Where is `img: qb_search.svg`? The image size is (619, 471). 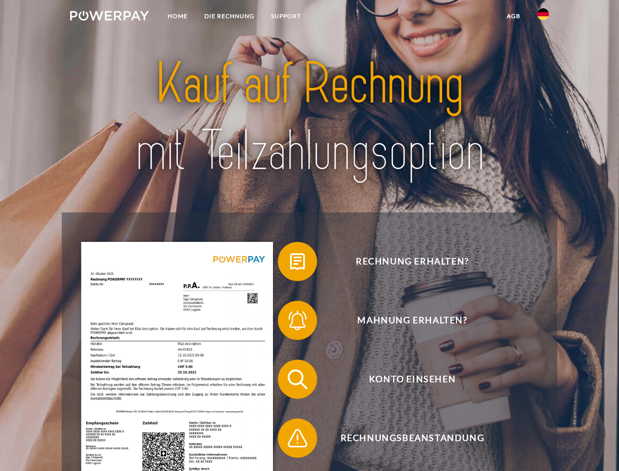
img: qb_search.svg is located at coordinates (298, 379).